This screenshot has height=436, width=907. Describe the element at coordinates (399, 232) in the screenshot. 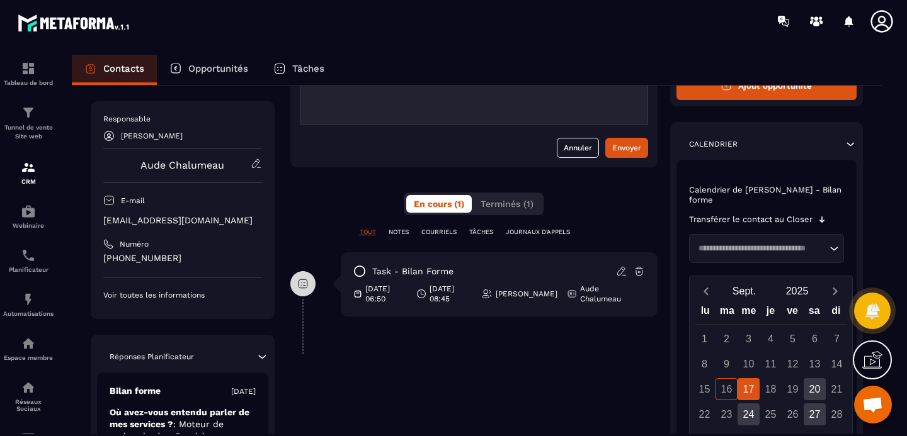

I see `p: NOTES` at that location.